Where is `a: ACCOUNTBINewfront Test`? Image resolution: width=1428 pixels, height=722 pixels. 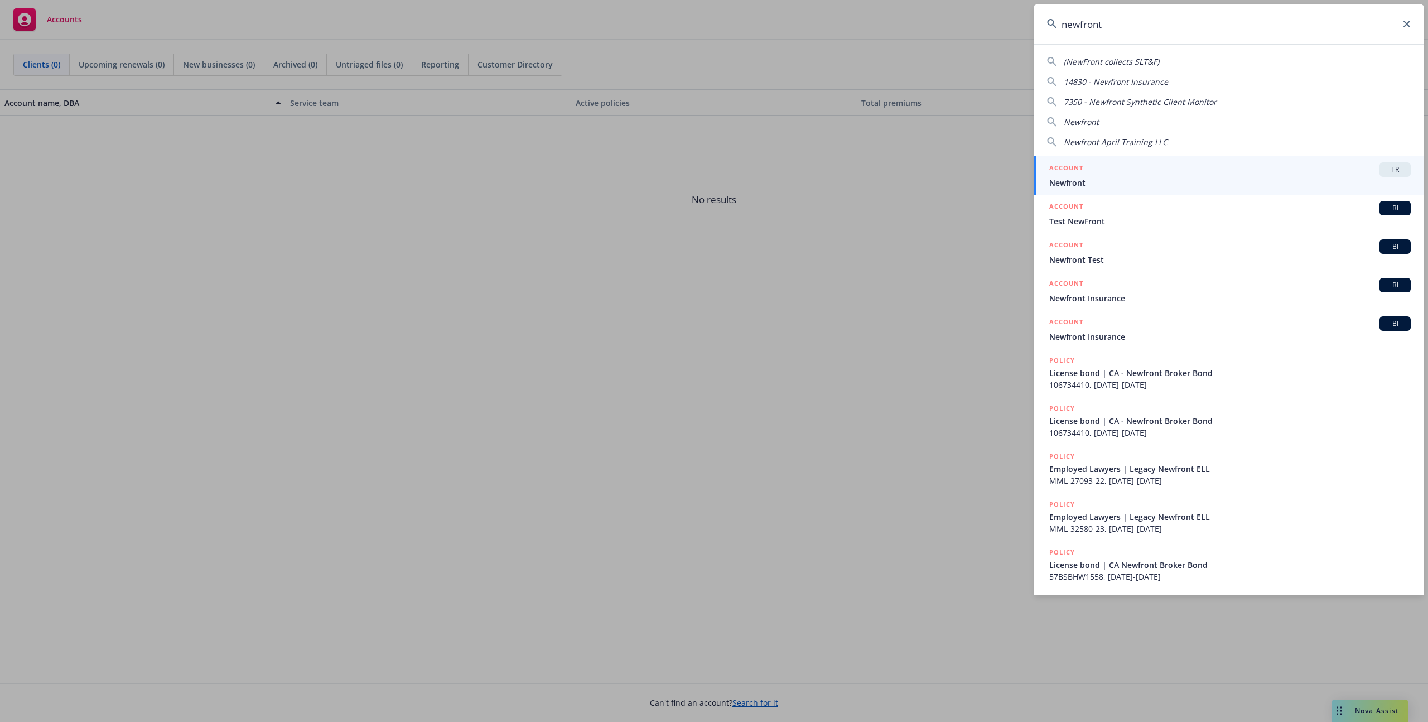
a: ACCOUNTBINewfront Test is located at coordinates (1228, 252).